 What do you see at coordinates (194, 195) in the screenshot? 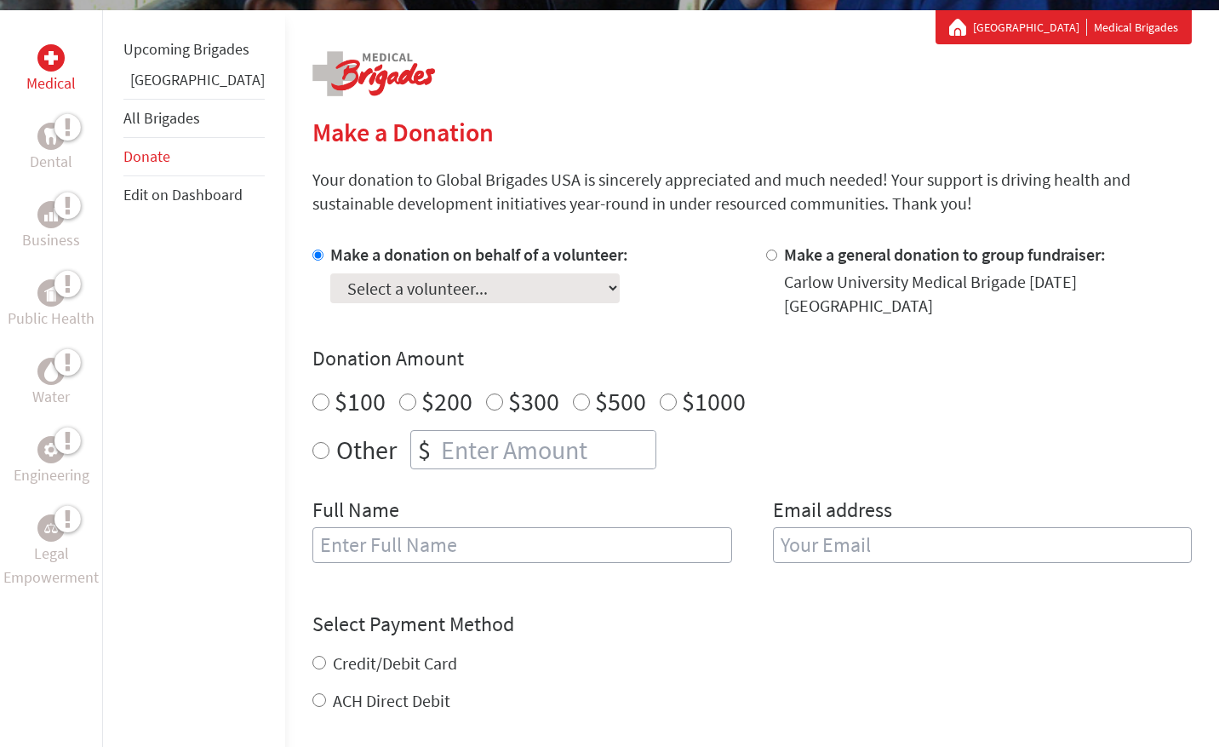
I see `li: Edit on Dashboard` at bounding box center [194, 195].